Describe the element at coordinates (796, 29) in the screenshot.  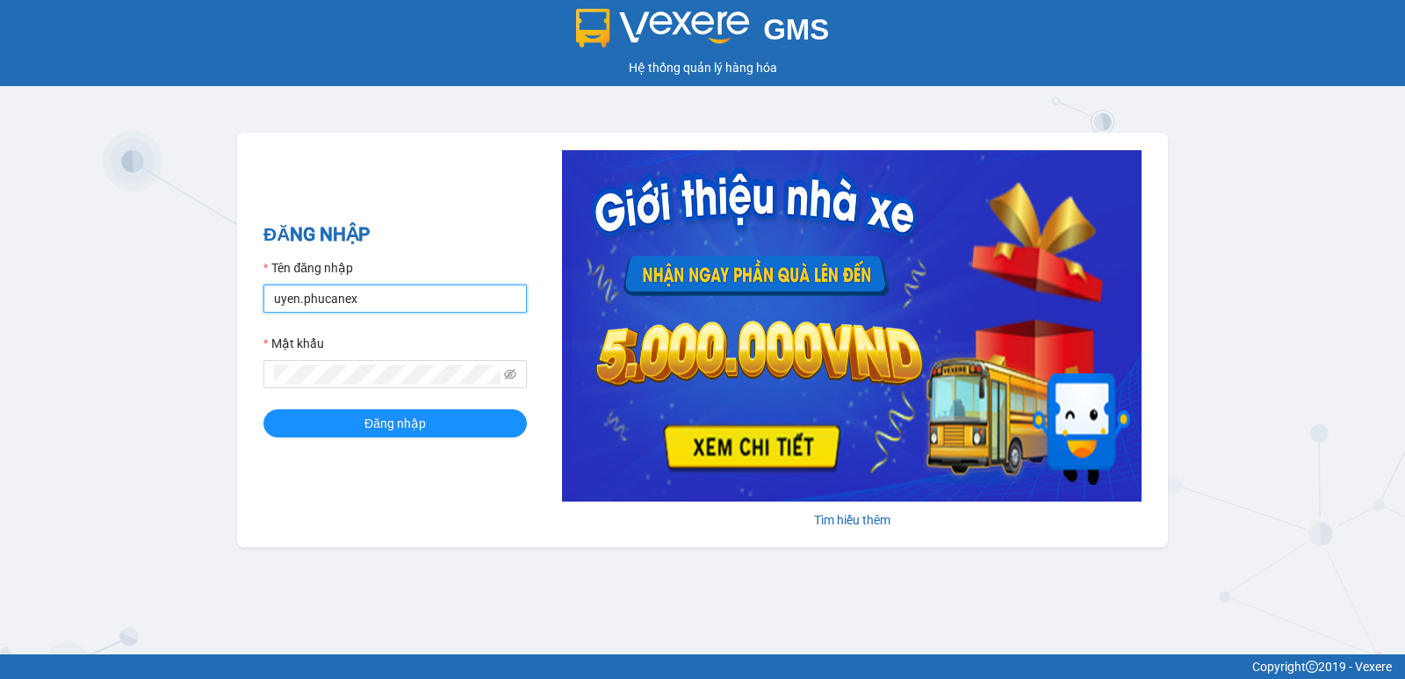
I see `span: GMS` at that location.